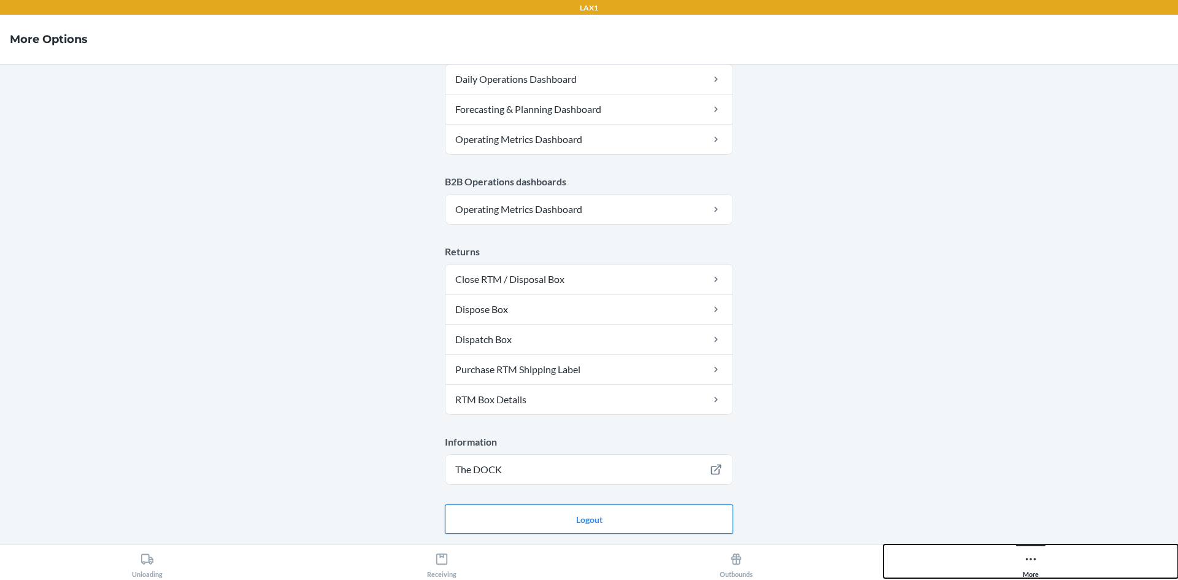 Image resolution: width=1178 pixels, height=580 pixels. I want to click on a: Purchase RTM Shipping Label, so click(589, 369).